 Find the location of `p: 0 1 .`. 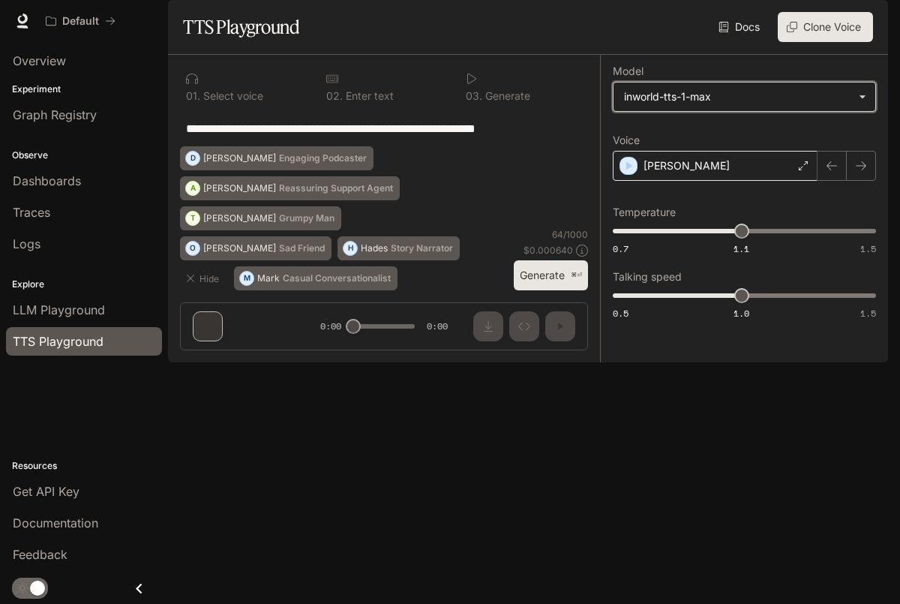

p: 0 1 . is located at coordinates (193, 96).